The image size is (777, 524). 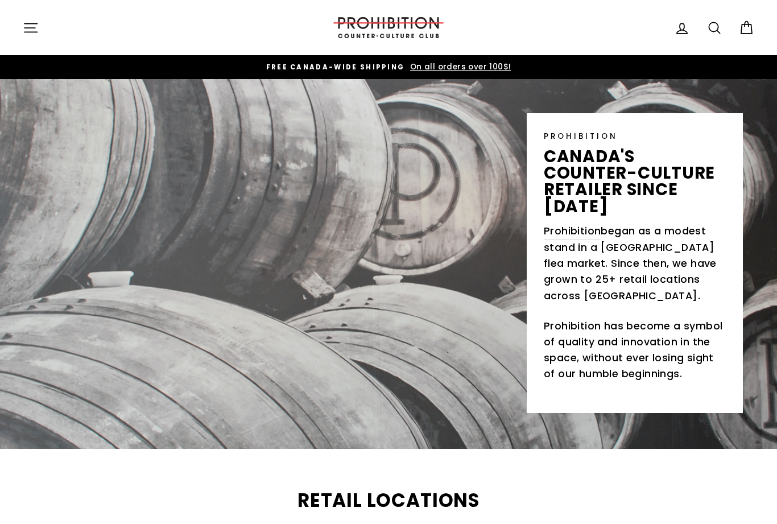 What do you see at coordinates (336, 67) in the screenshot?
I see `span: FREE CANADA-WIDE SHIPPING` at bounding box center [336, 67].